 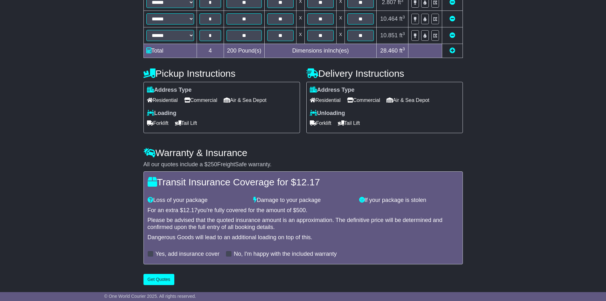 What do you see at coordinates (409, 200) in the screenshot?
I see `div: If your package is stolen` at bounding box center [409, 200].